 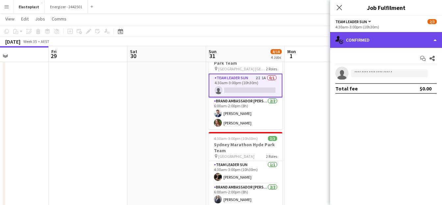 I want to click on span: 29, so click(x=53, y=56).